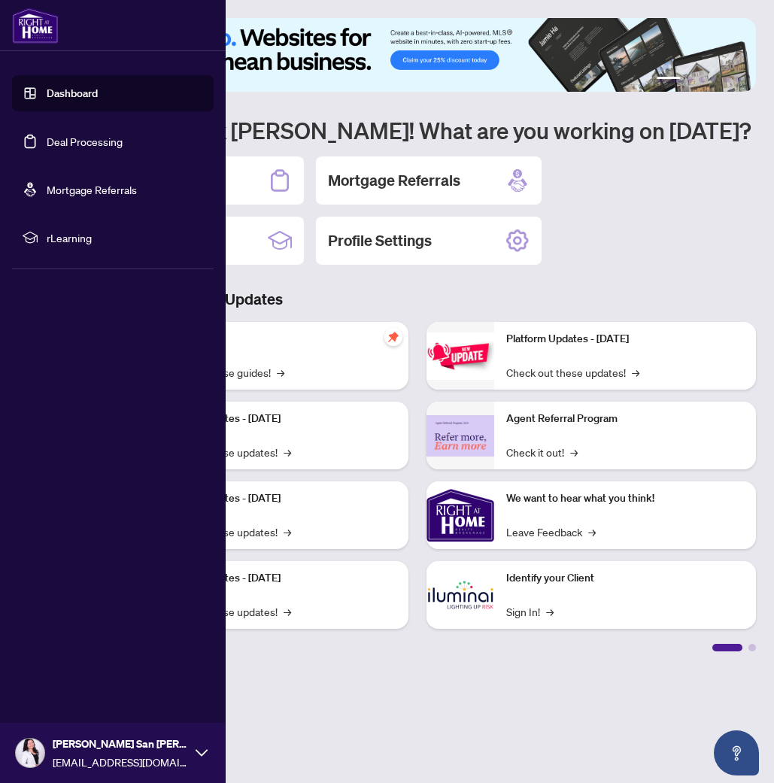 Image resolution: width=774 pixels, height=783 pixels. Describe the element at coordinates (460, 356) in the screenshot. I see `img: Platform Updates - June 23, 2025` at that location.